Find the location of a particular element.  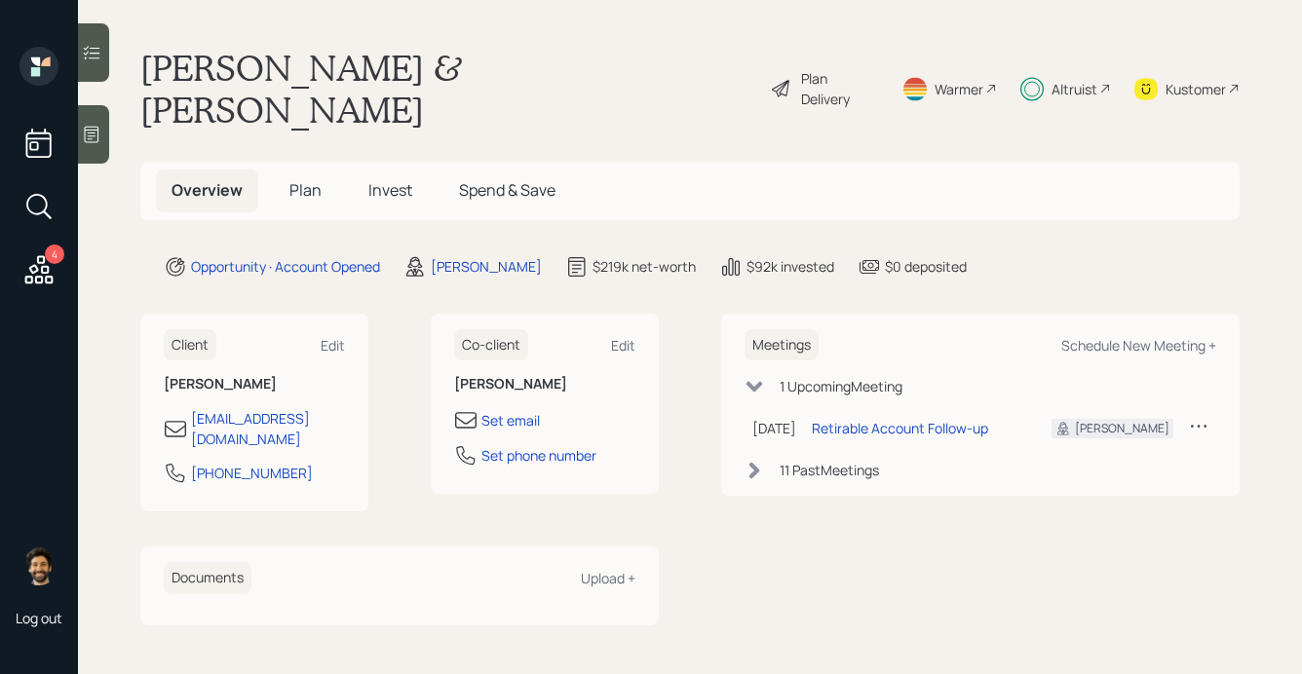

div: 4 is located at coordinates (55, 254).